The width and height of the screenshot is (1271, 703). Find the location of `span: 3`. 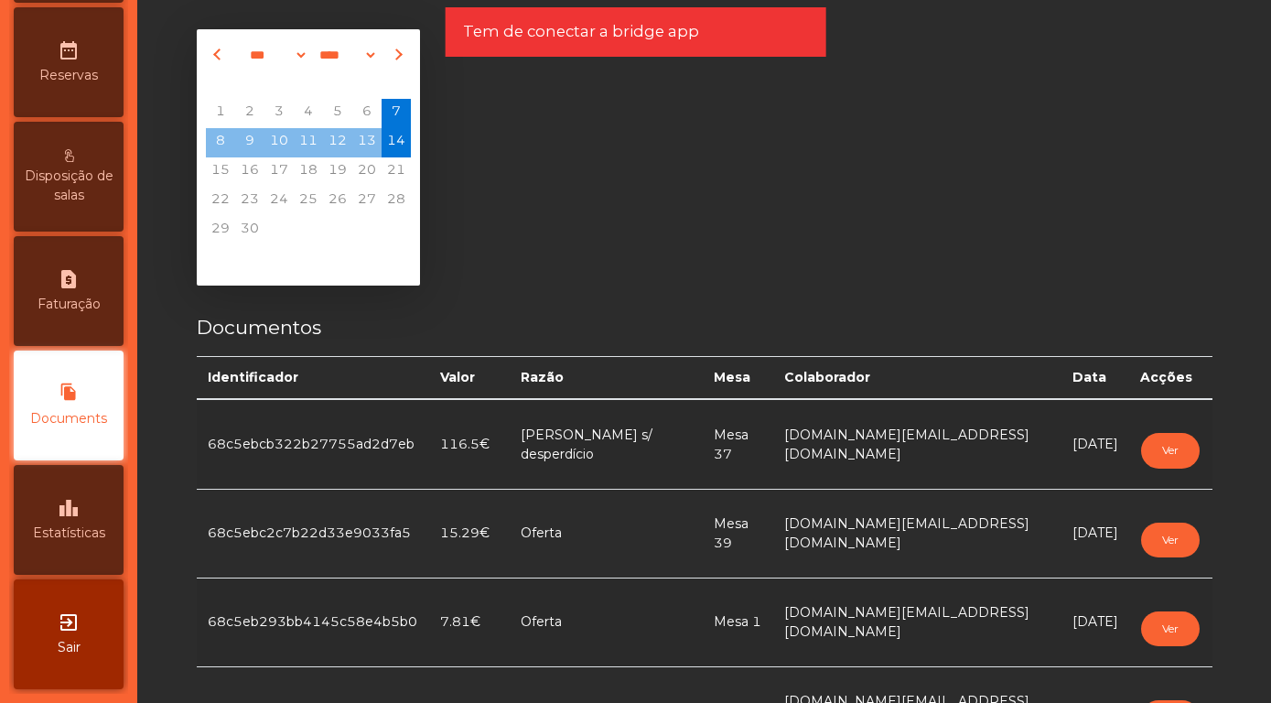

span: 3 is located at coordinates (279, 113).